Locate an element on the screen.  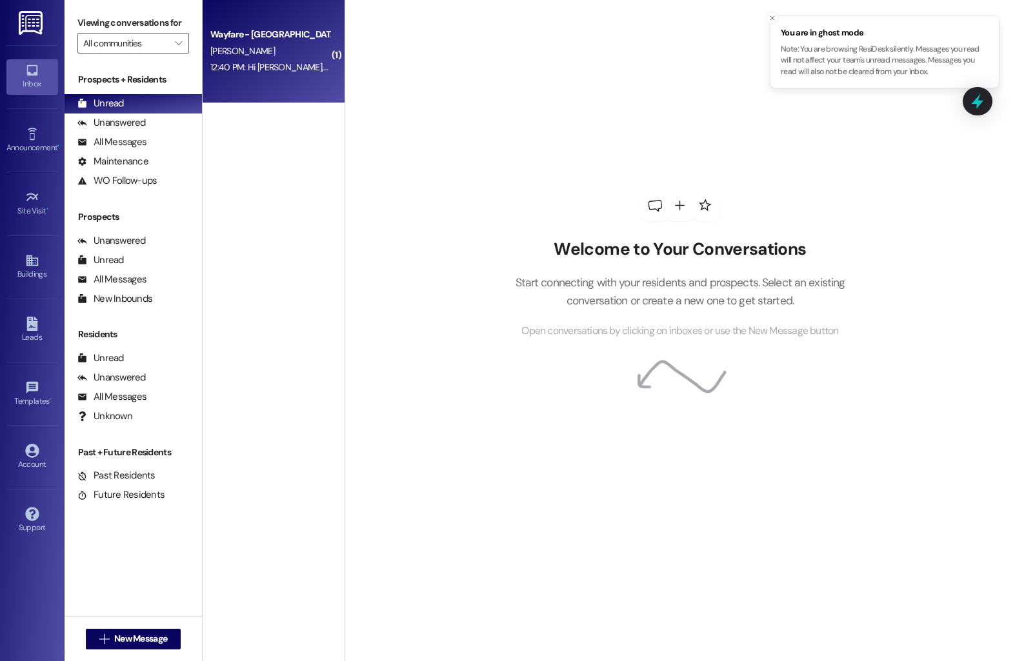
button: Close toast is located at coordinates (772, 18).